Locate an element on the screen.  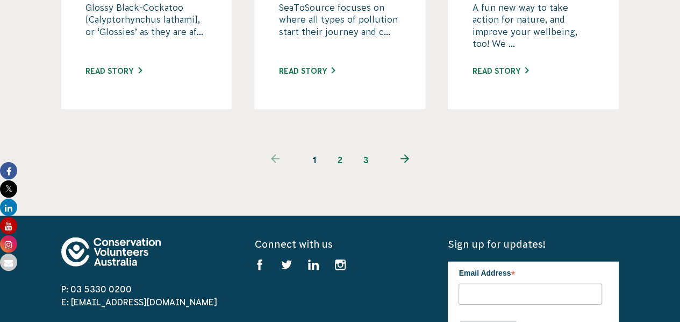
ul: Pagination is located at coordinates (340, 160).